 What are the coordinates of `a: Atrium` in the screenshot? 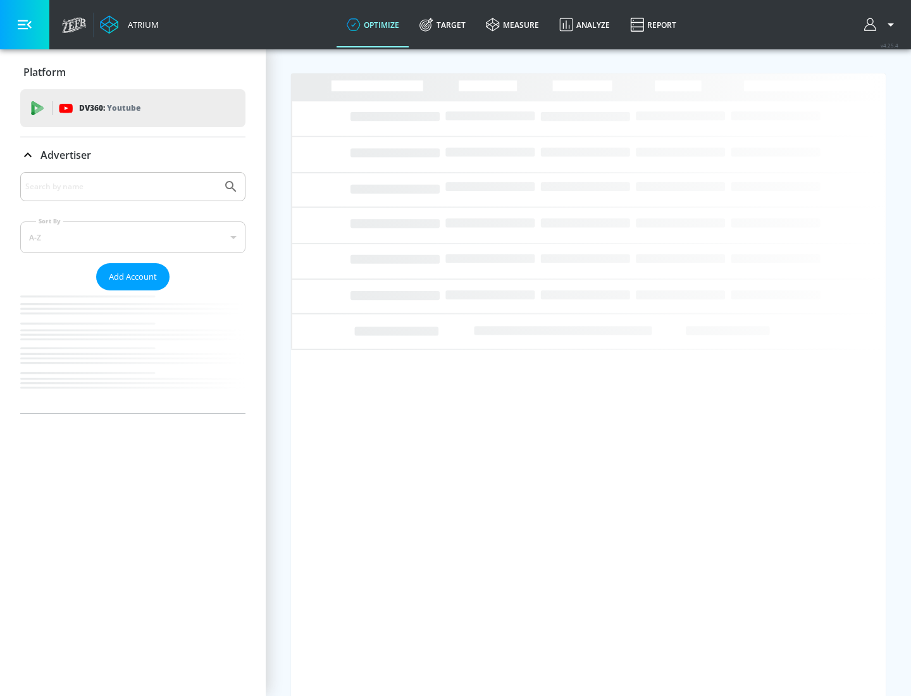 It's located at (129, 25).